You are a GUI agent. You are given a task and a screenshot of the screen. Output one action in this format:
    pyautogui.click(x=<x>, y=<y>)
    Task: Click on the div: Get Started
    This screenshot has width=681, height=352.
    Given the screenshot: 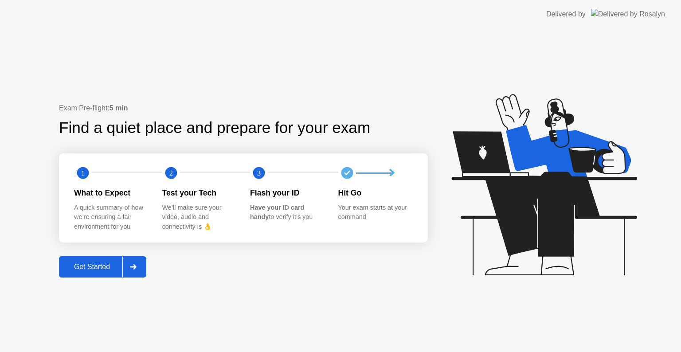 What is the action you would take?
    pyautogui.click(x=92, y=267)
    